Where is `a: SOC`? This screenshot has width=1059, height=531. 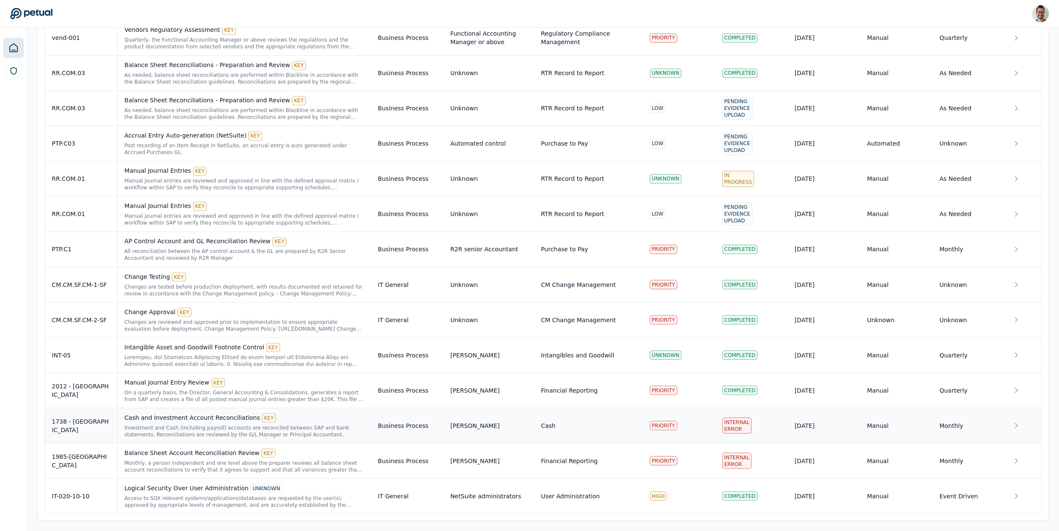 a: SOC is located at coordinates (14, 71).